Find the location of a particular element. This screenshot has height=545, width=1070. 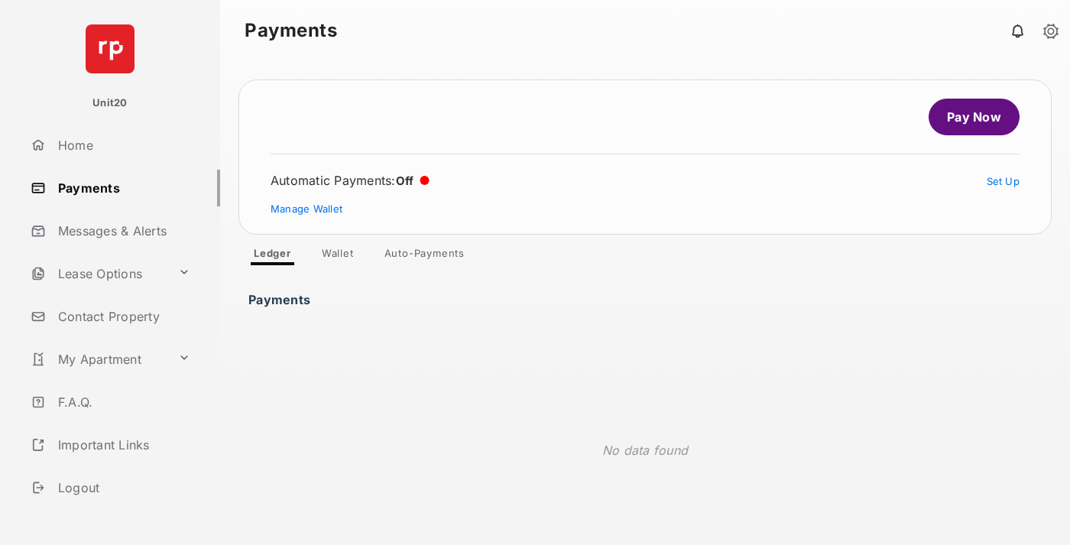

a: Payments is located at coordinates (122, 188).